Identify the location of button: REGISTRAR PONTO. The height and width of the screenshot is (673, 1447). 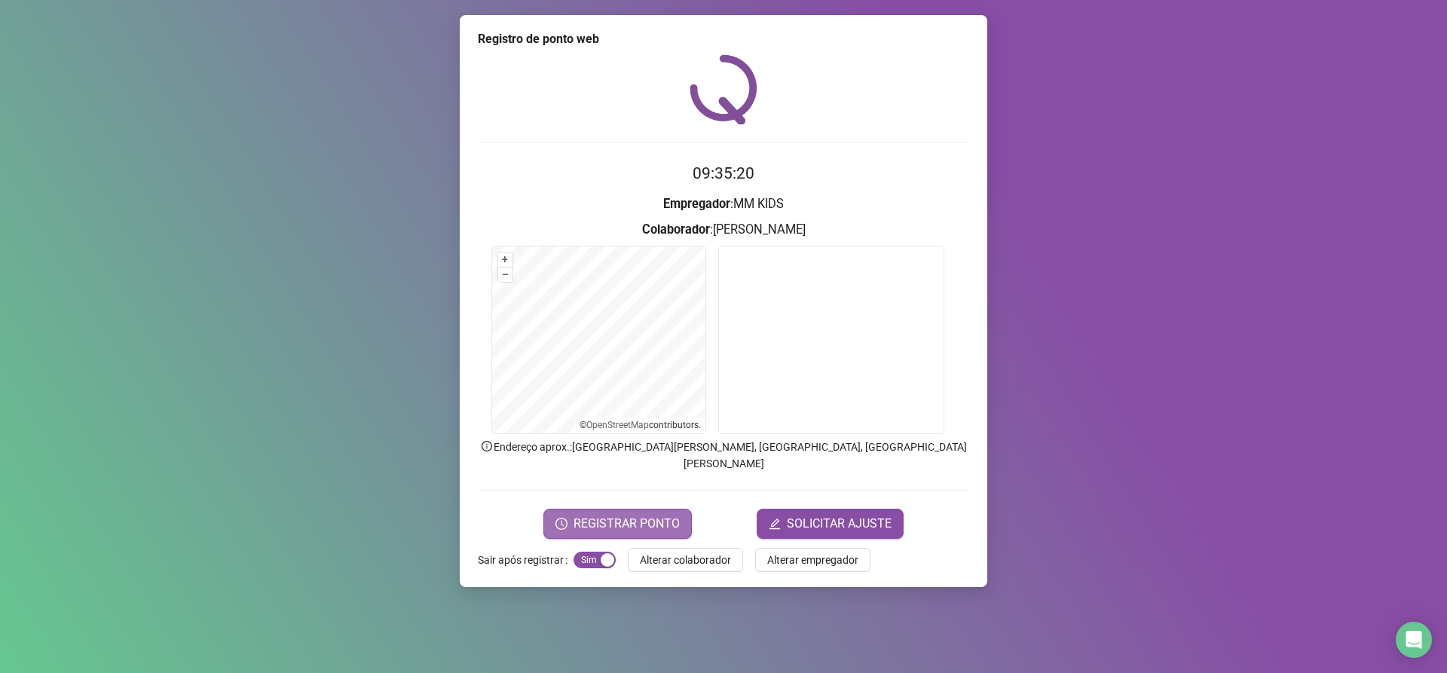
(617, 524).